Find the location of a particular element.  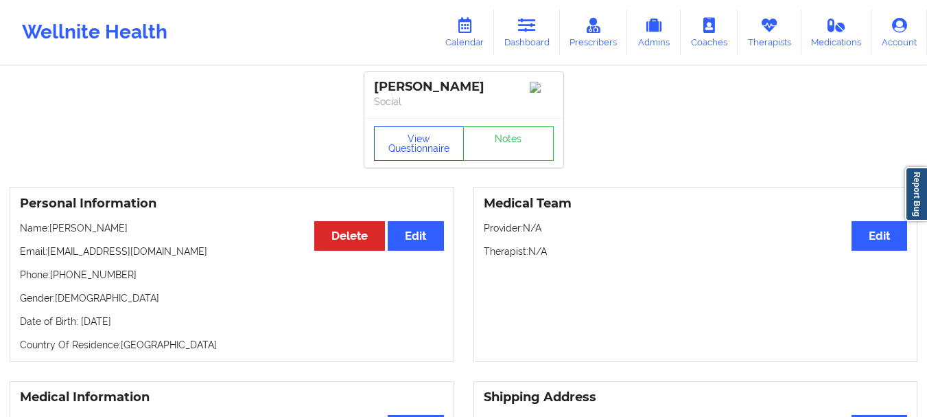

img: Image%2Fplaceholer-image.png is located at coordinates (542, 87).